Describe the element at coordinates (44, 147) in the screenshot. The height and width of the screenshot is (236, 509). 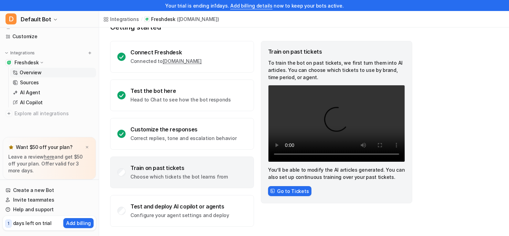
I see `p: Want $50 off your plan?` at that location.